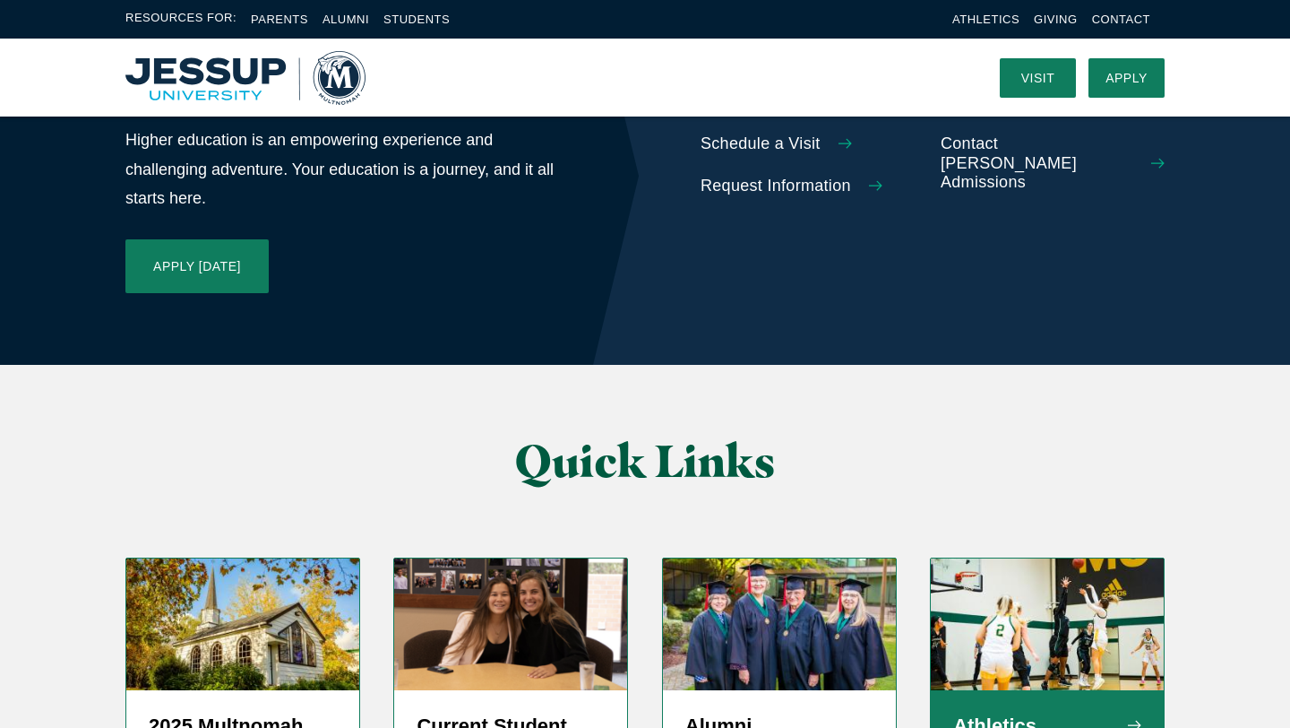 The height and width of the screenshot is (728, 1290). I want to click on span: Schedule a Visit, so click(761, 144).